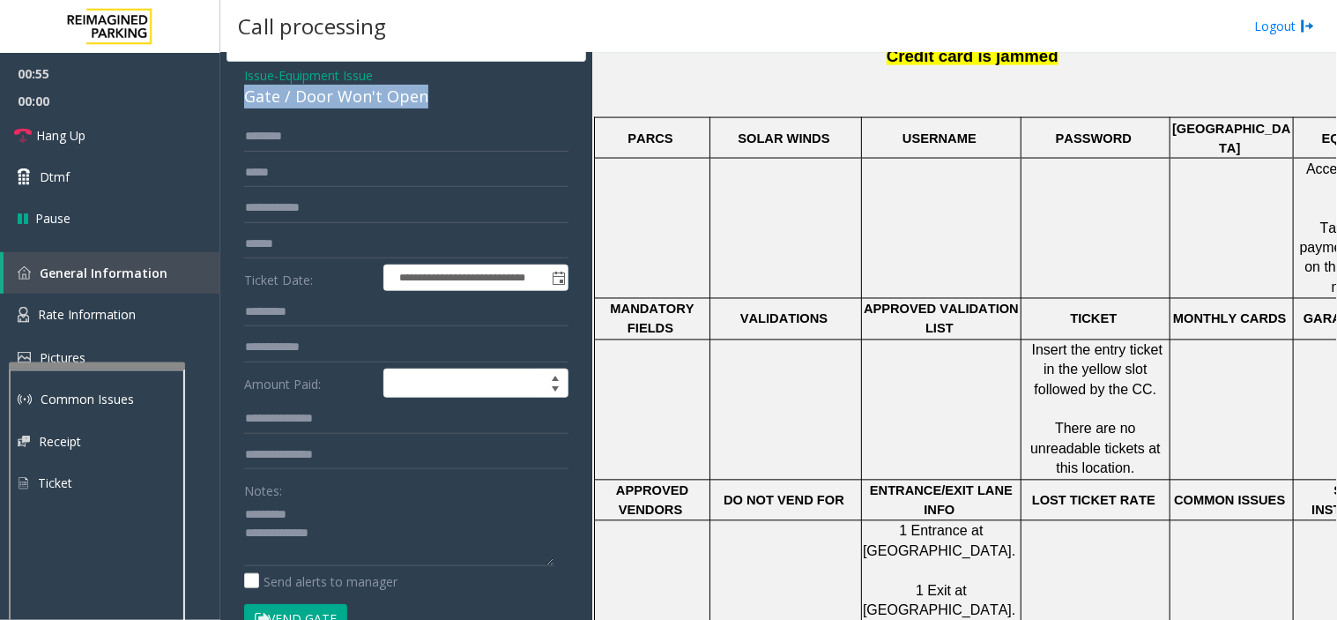 The height and width of the screenshot is (620, 1337). Describe the element at coordinates (86, 314) in the screenshot. I see `span: Rate Information` at that location.